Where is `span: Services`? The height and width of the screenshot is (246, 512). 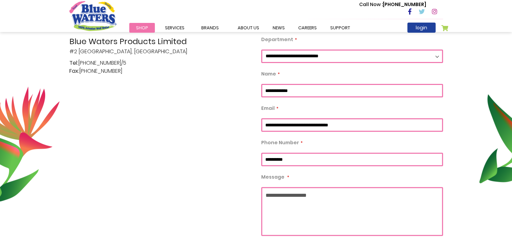 span: Services is located at coordinates (175, 28).